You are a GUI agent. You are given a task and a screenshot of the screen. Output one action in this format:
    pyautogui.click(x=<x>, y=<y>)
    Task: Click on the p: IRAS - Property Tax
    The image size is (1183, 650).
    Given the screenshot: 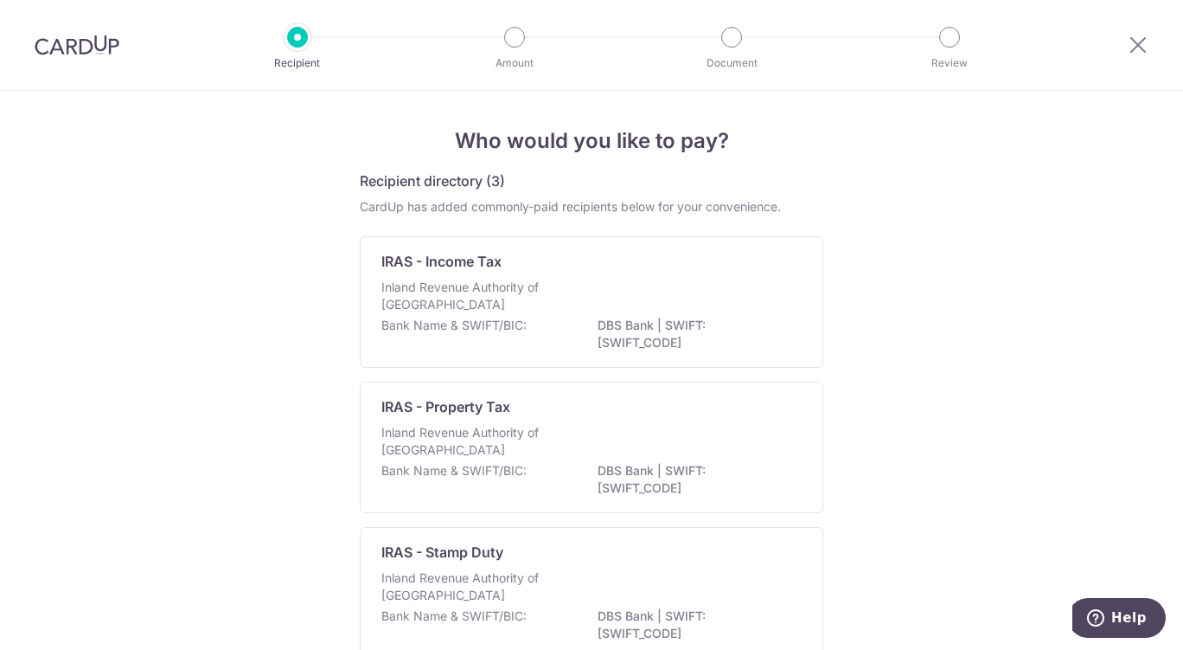 What is the action you would take?
    pyautogui.click(x=446, y=407)
    